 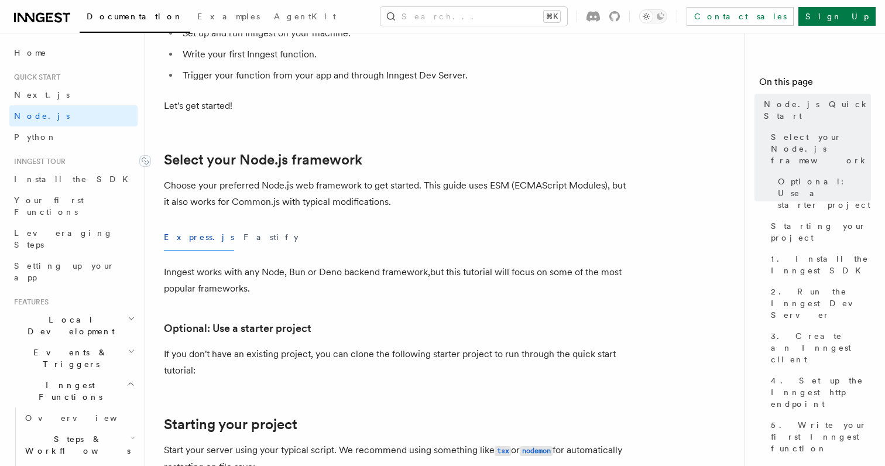 I want to click on li: Write your first Inngest function., so click(x=406, y=54).